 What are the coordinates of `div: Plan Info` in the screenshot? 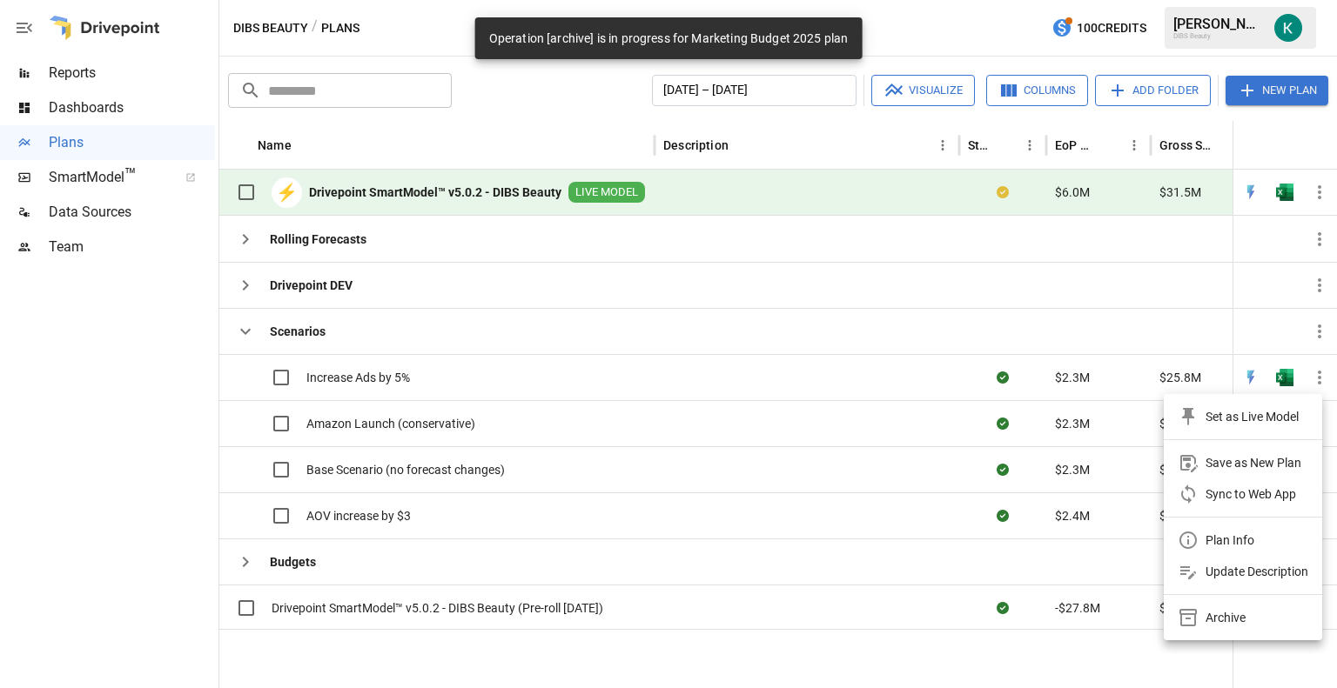 It's located at (1230, 541).